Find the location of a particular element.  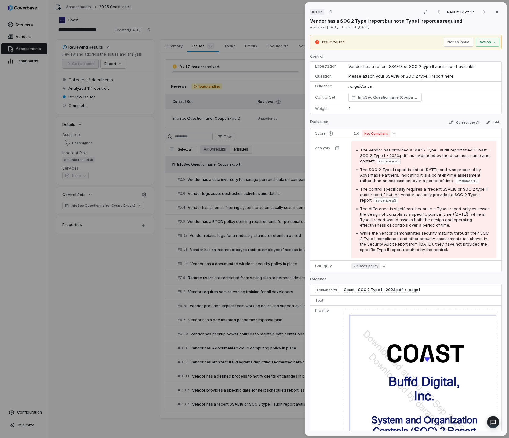

td: Text is located at coordinates (326, 301).